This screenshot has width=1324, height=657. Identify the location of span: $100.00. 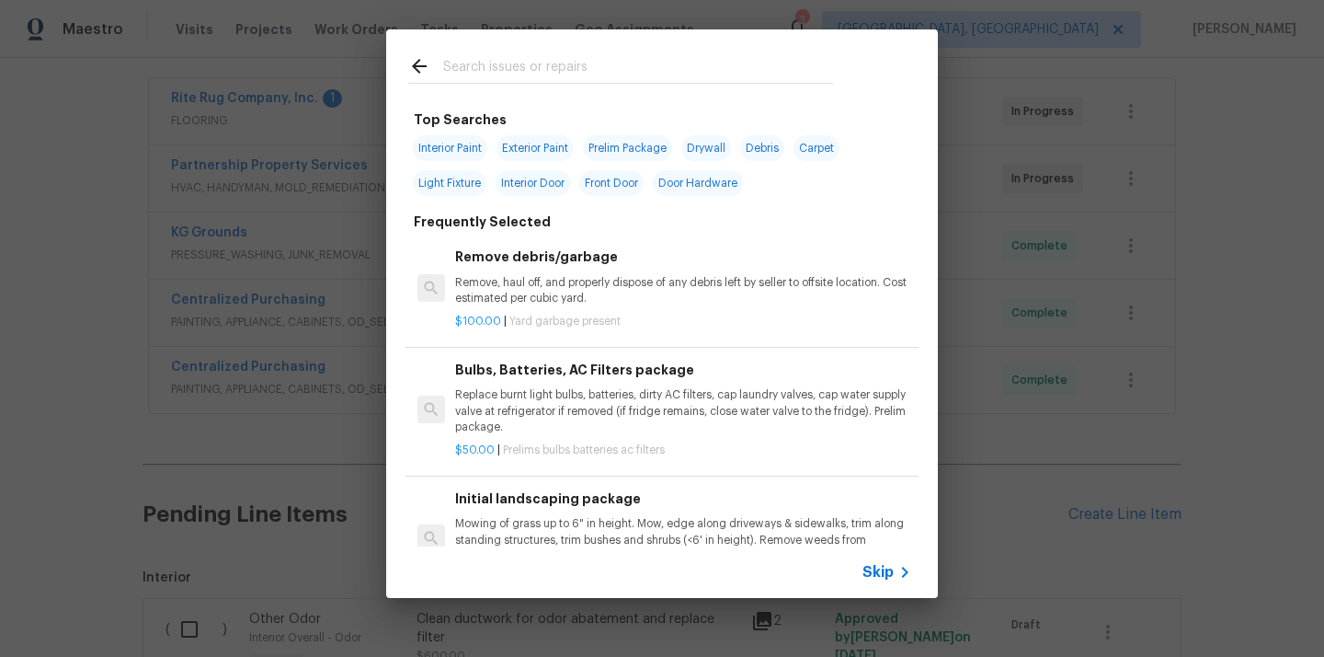
(478, 321).